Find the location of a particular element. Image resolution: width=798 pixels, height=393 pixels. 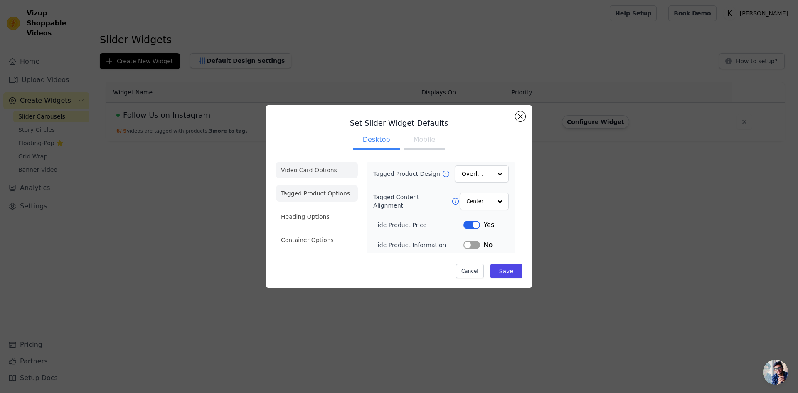

span: Yes is located at coordinates (489, 225).